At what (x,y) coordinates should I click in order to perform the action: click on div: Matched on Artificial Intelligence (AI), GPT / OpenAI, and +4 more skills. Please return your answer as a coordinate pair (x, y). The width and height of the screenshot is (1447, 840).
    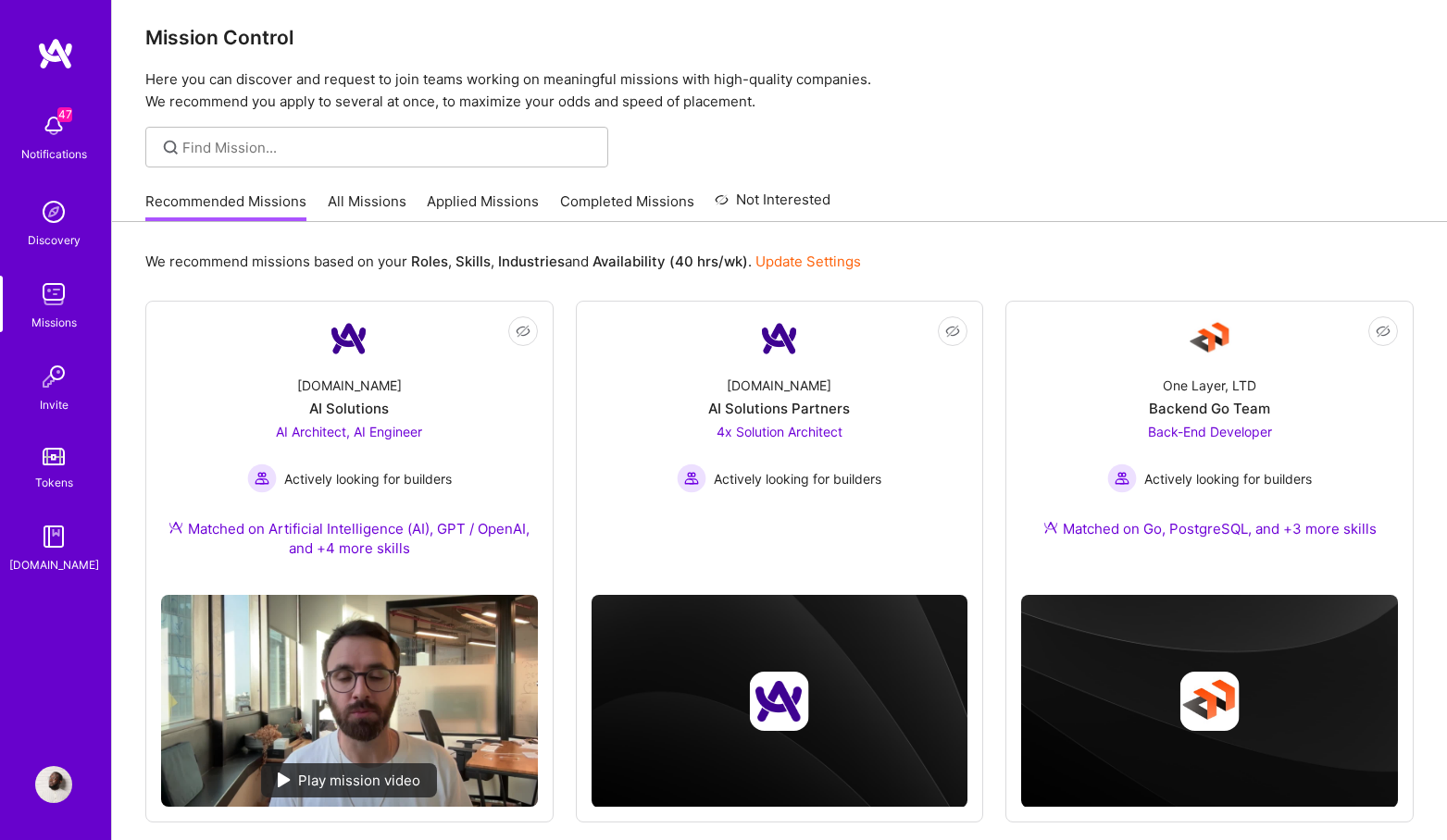
    Looking at the image, I should click on (349, 539).